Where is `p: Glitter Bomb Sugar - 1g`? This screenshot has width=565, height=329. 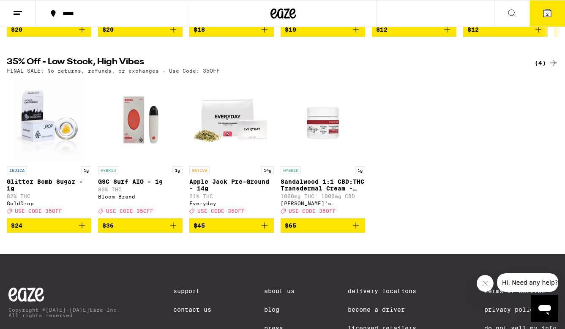 p: Glitter Bomb Sugar - 1g is located at coordinates (49, 185).